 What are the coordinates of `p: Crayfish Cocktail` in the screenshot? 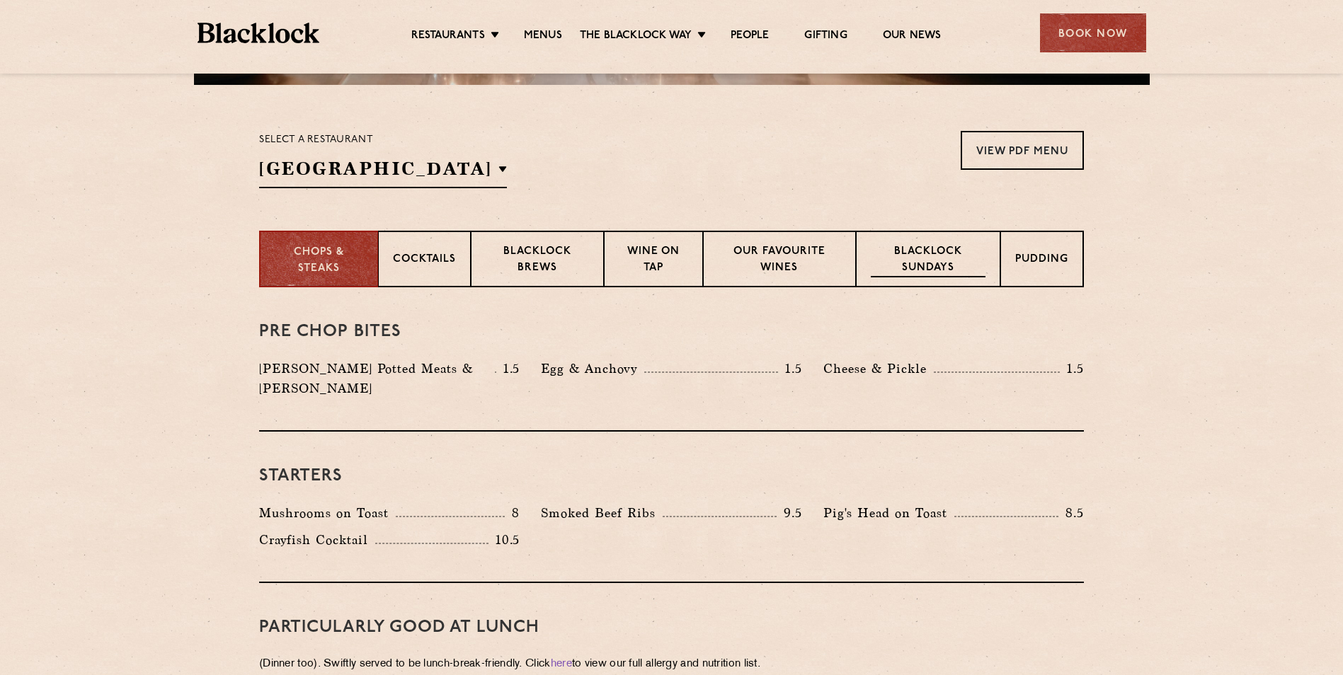 It's located at (317, 540).